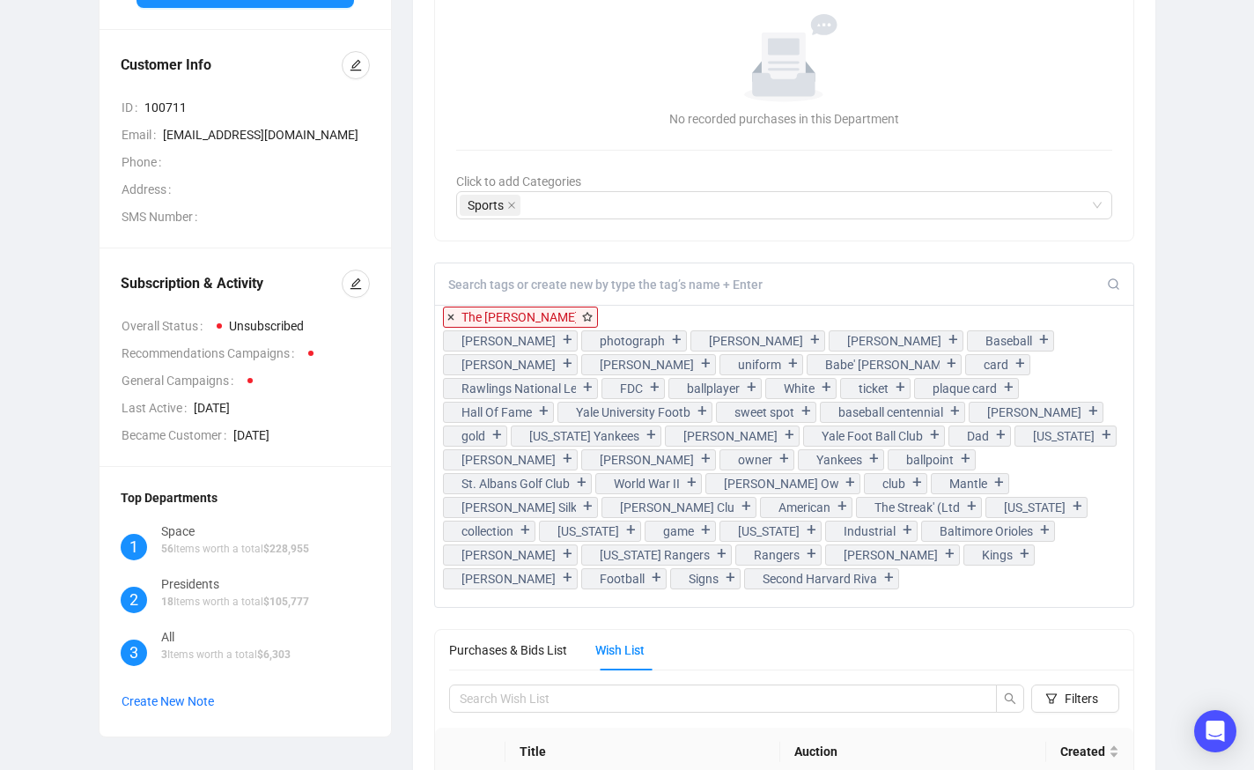 This screenshot has width=1254, height=770. I want to click on div: Yale University Football Pass, so click(633, 412).